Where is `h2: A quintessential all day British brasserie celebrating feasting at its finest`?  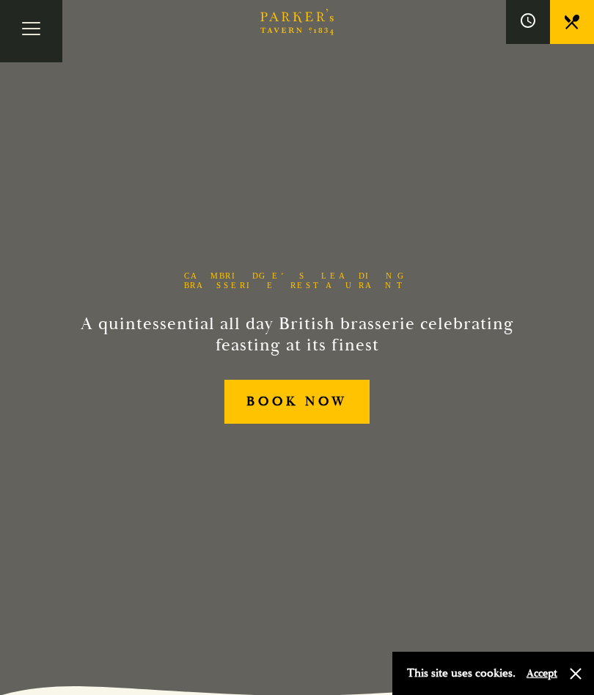
h2: A quintessential all day British brasserie celebrating feasting at its finest is located at coordinates (297, 335).